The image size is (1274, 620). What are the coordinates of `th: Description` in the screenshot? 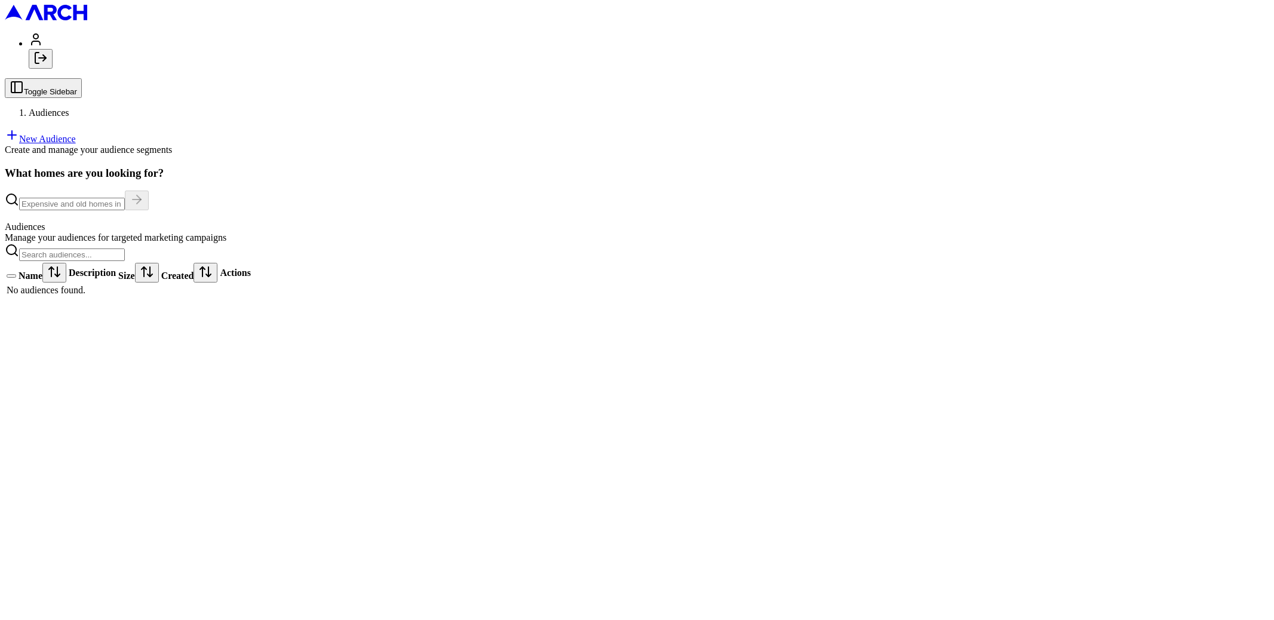 It's located at (92, 272).